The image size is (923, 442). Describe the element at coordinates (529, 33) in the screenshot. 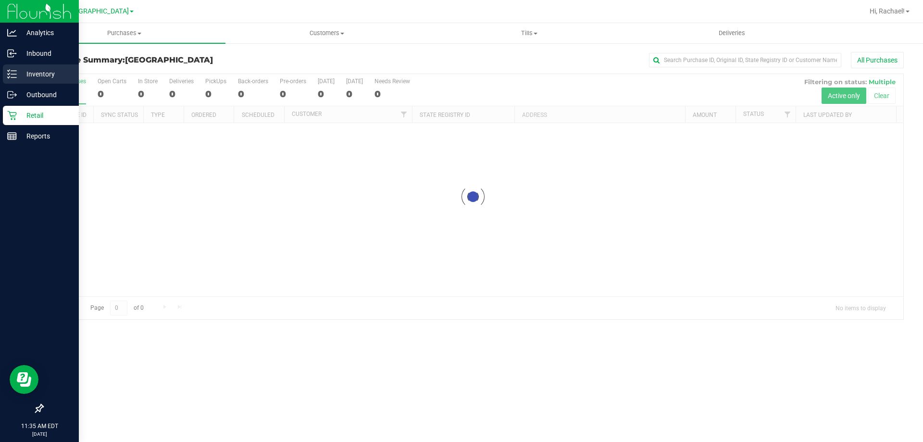

I see `span: Tills` at that location.